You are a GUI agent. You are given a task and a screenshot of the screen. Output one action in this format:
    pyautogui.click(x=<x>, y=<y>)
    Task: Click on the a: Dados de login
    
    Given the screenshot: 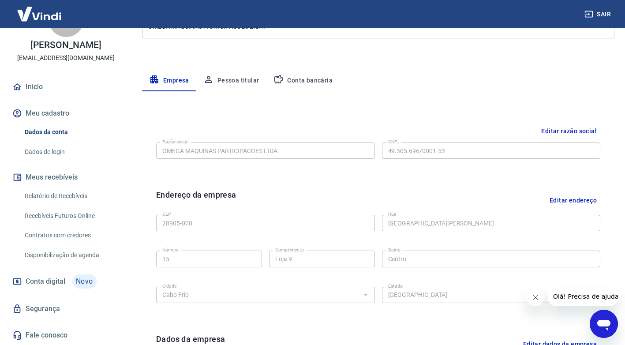 What is the action you would take?
    pyautogui.click(x=71, y=152)
    